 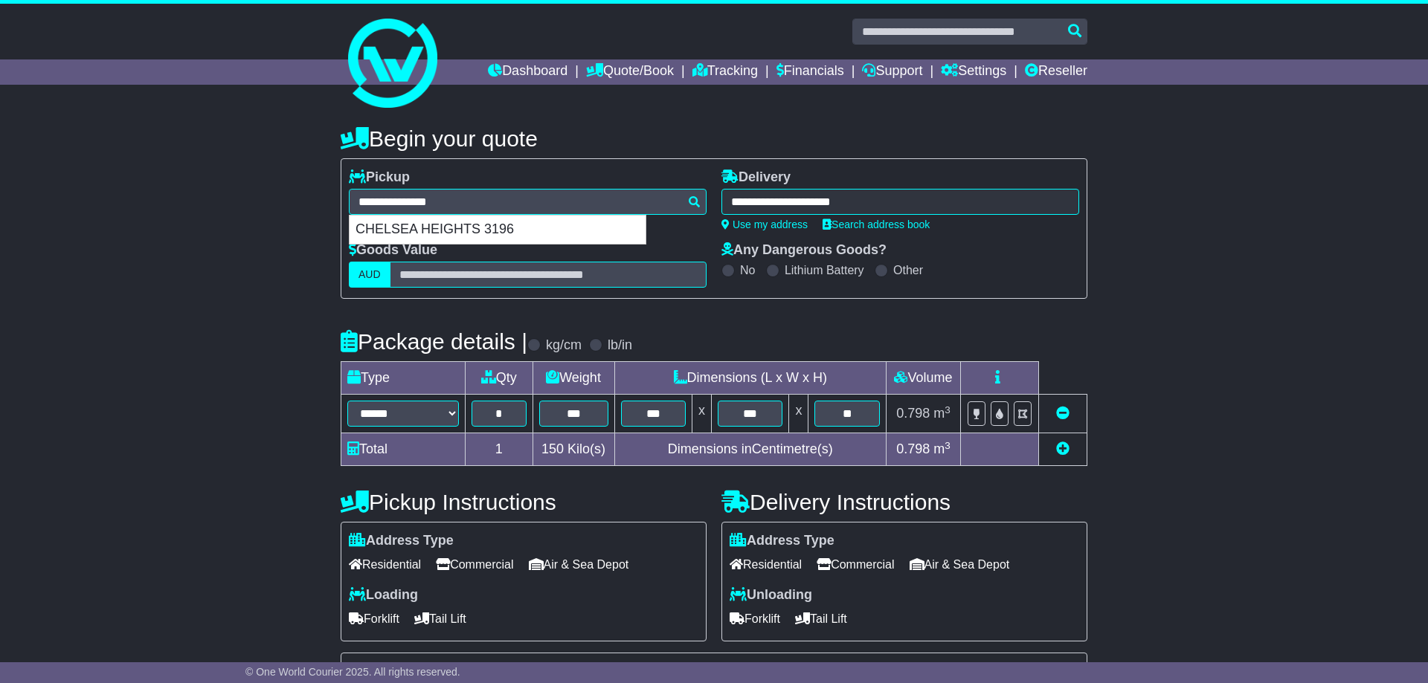 What do you see at coordinates (756, 178) in the screenshot?
I see `label: Delivery` at bounding box center [756, 178].